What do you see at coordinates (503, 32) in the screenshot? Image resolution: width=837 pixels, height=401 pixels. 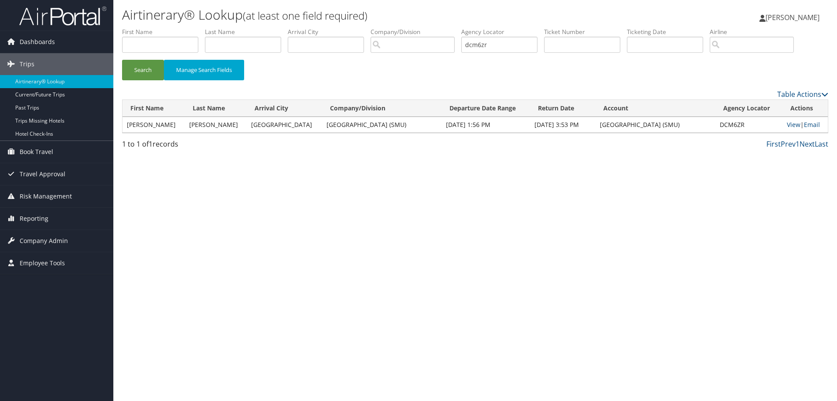 I see `label: Agency Locator` at bounding box center [503, 32].